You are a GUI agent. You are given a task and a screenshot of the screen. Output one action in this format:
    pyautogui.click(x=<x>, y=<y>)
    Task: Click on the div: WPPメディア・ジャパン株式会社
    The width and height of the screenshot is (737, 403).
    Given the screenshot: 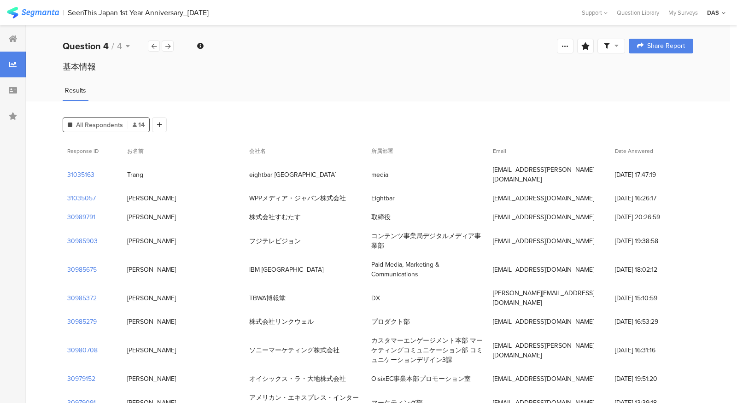 What is the action you would take?
    pyautogui.click(x=297, y=198)
    